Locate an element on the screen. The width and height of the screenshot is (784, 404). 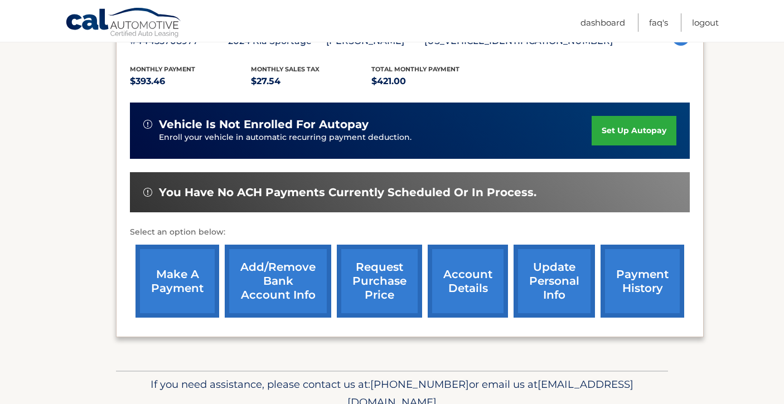
p: $27.54 is located at coordinates (311, 81).